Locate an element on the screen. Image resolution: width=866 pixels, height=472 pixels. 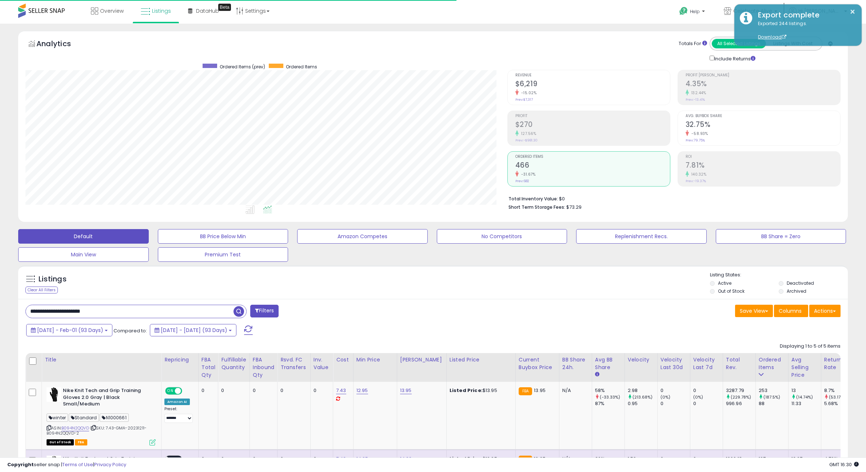
b: Total Inventory Value: is located at coordinates (533, 199).